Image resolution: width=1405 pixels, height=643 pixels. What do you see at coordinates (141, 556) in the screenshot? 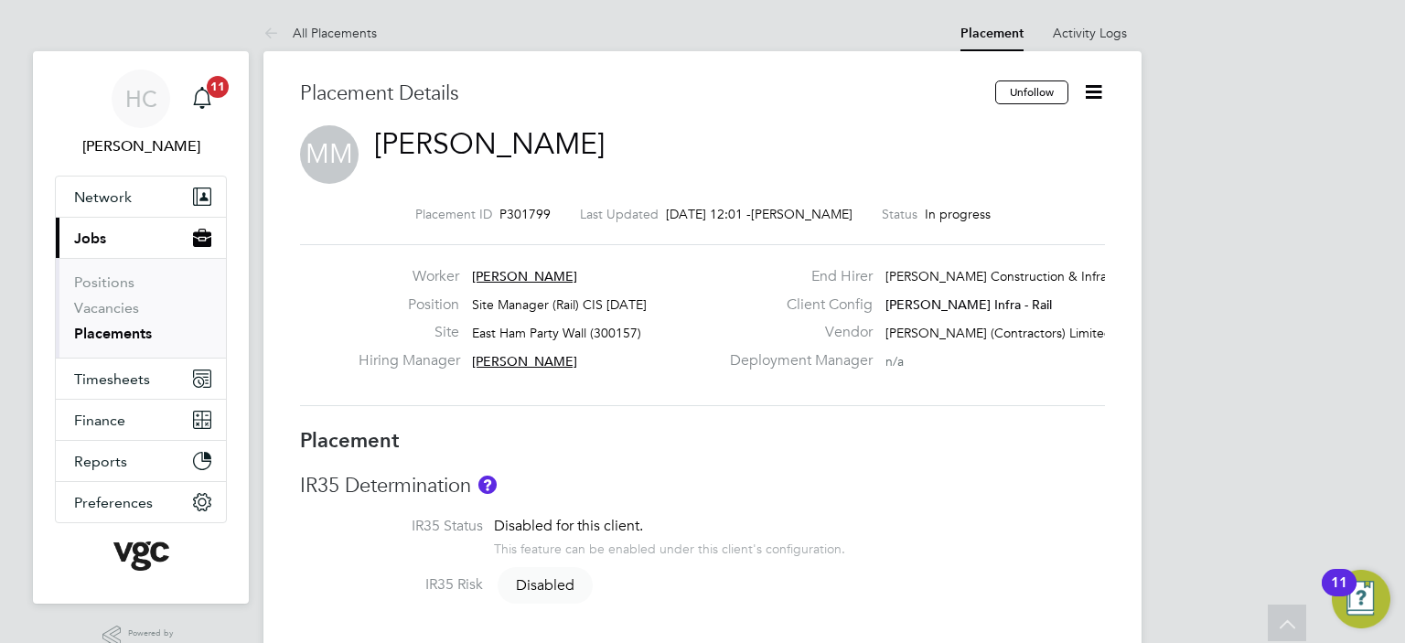
I see `img: vgcgroup-logo-retina.png` at bounding box center [141, 556].